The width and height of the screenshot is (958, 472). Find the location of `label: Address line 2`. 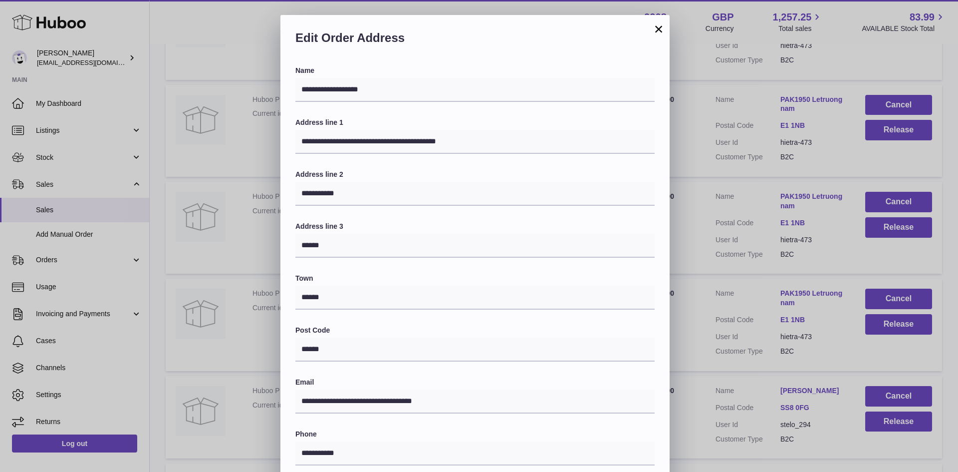

label: Address line 2 is located at coordinates (475, 174).